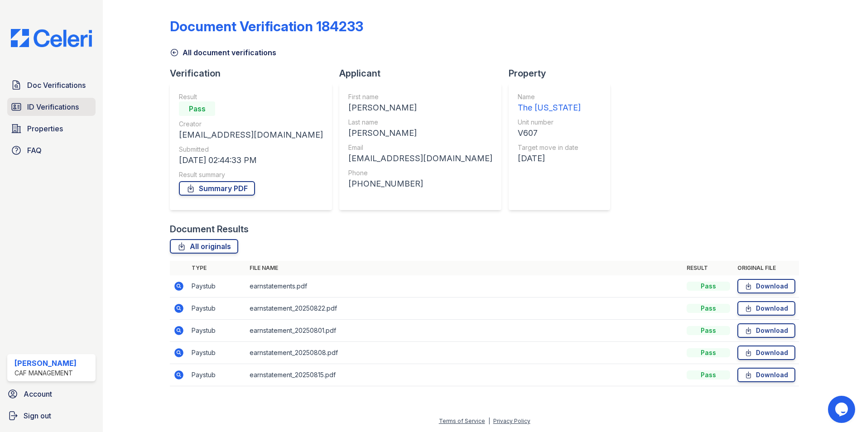 This screenshot has width=866, height=432. Describe the element at coordinates (464, 375) in the screenshot. I see `td: earnstatement_20250815.pdf` at that location.